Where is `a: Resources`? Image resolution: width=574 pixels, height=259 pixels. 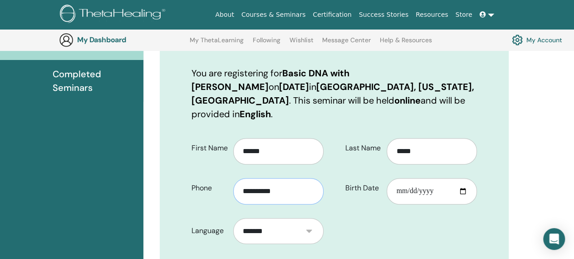 a: Resources is located at coordinates (432, 15).